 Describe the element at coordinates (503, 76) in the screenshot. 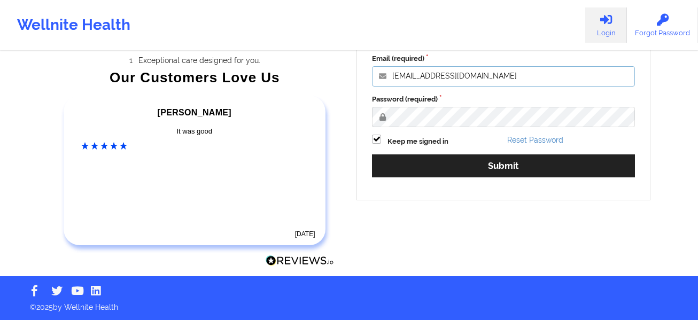

I see `input: Email address` at that location.